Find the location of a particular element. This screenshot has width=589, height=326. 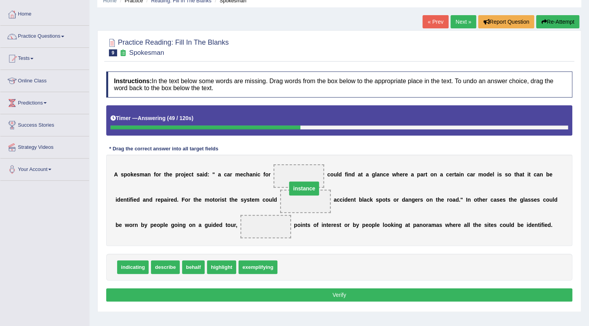

b: c is located at coordinates (544, 200).